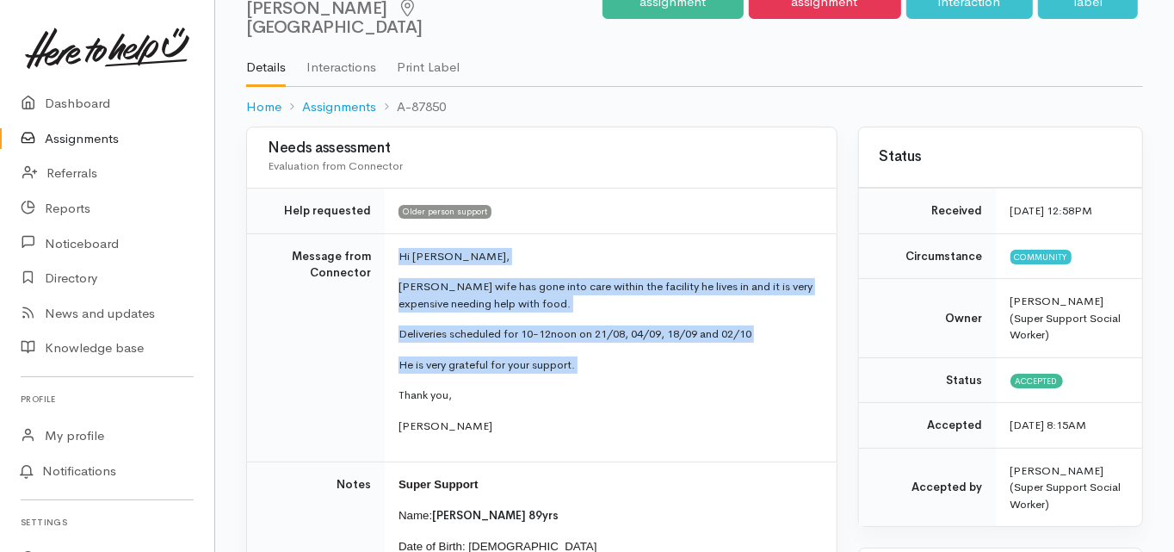  What do you see at coordinates (107, 521) in the screenshot?
I see `h6: Settings` at bounding box center [107, 521].